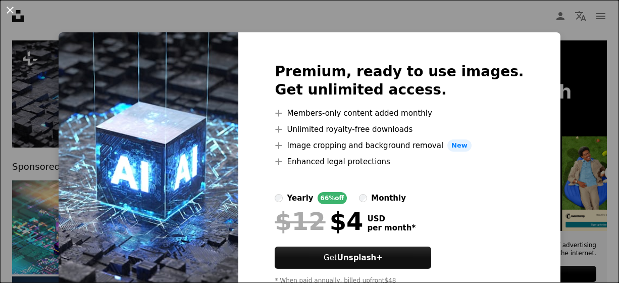 Image resolution: width=619 pixels, height=283 pixels. I want to click on input: yearly66%off, so click(279, 198).